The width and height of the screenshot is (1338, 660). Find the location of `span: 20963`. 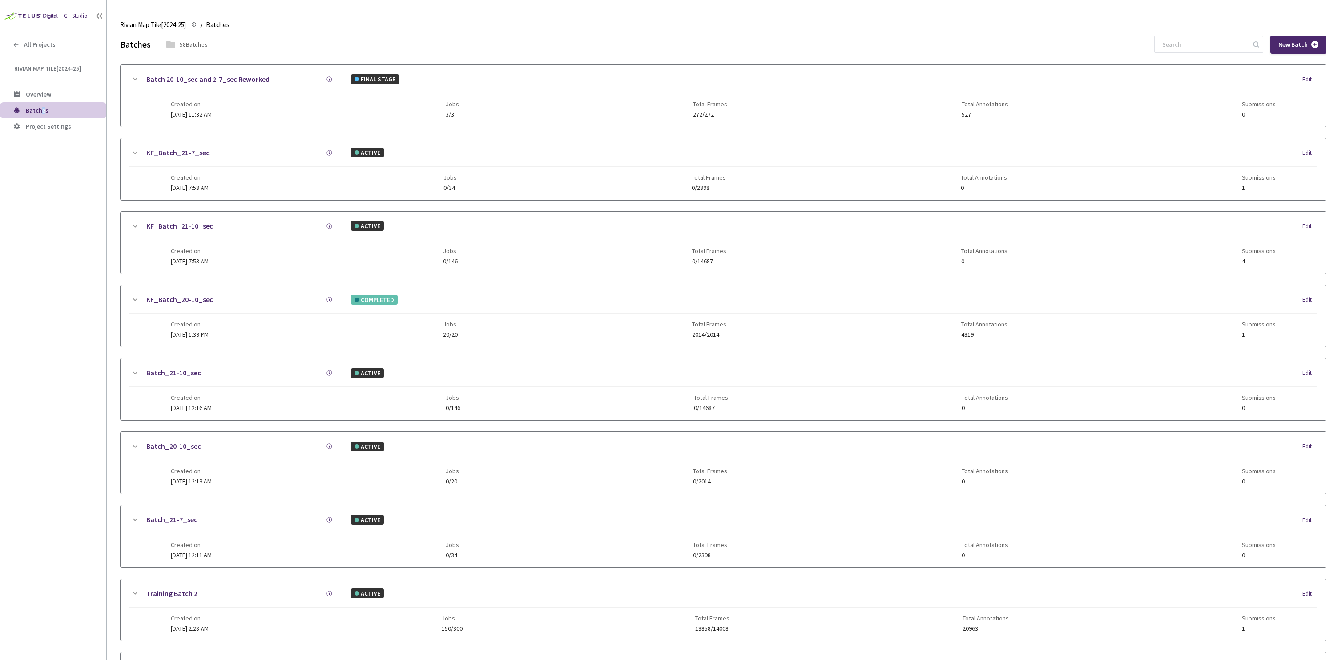

span: 20963 is located at coordinates (986, 629).